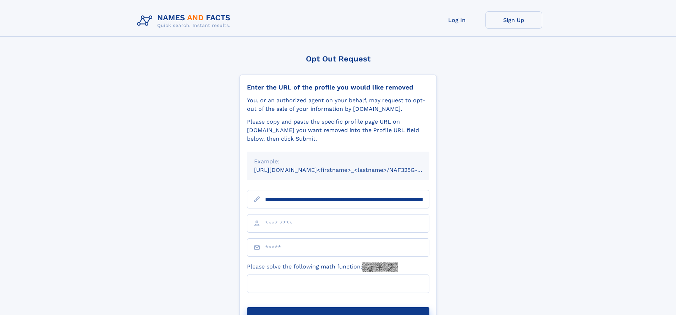  I want to click on div: Example:, so click(338, 161).